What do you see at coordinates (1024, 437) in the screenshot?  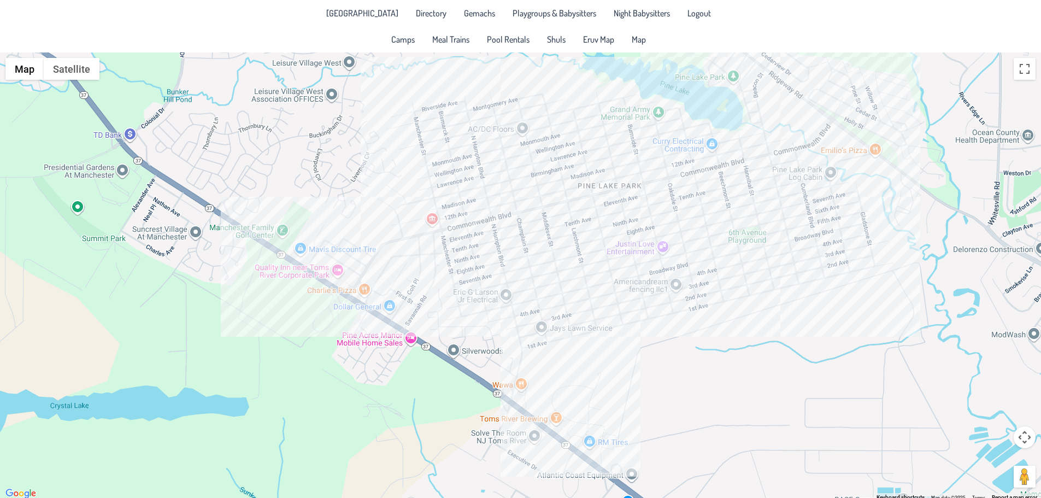 I see `button: Map camera controls` at bounding box center [1024, 437].